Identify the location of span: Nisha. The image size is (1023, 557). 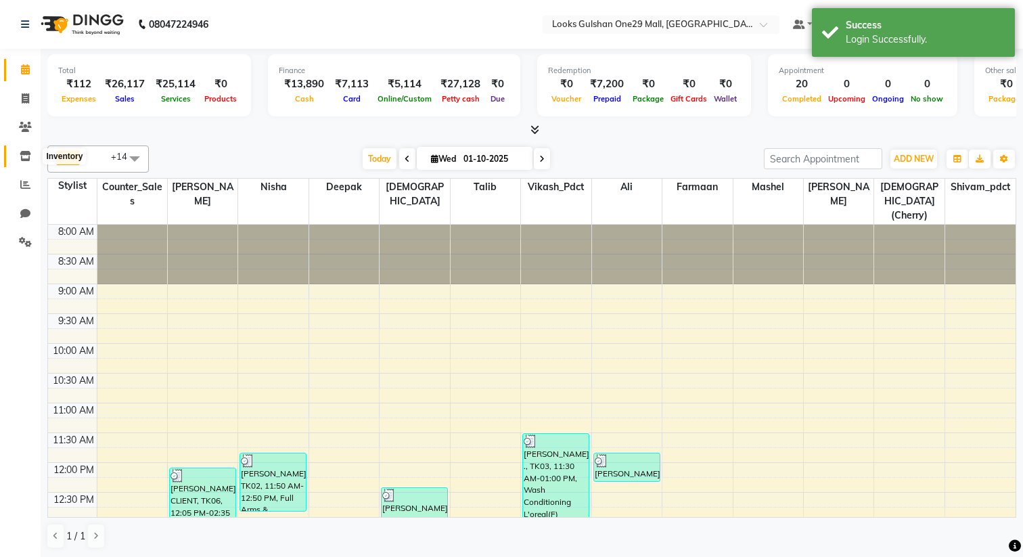
(273, 187).